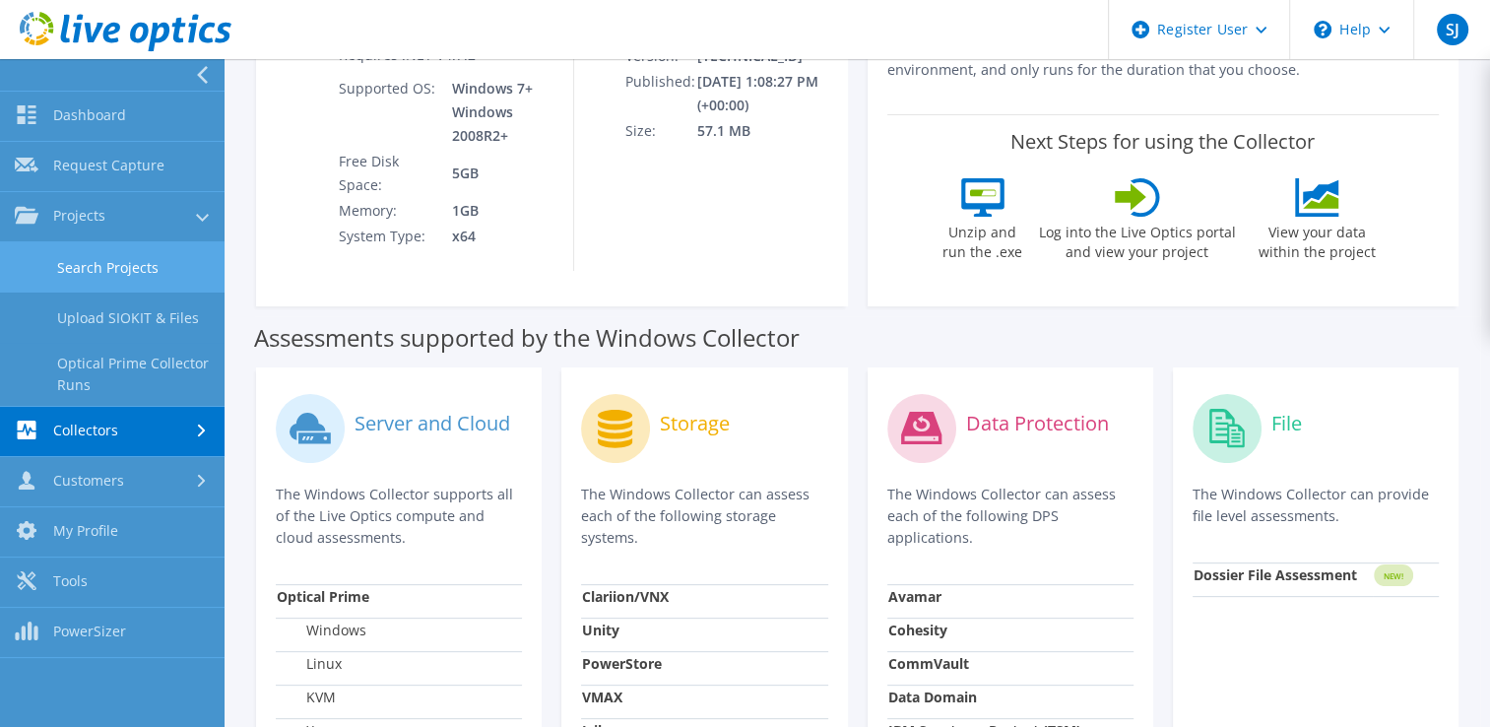  Describe the element at coordinates (621, 663) in the screenshot. I see `strong: PowerStore` at that location.